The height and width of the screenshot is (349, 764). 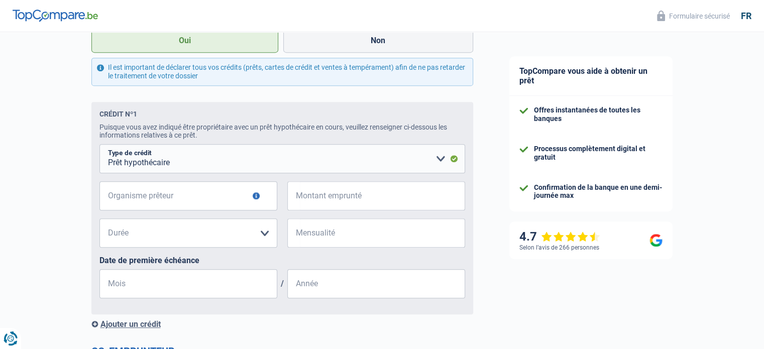 What do you see at coordinates (559, 237) in the screenshot?
I see `div: 4.7` at bounding box center [559, 237].